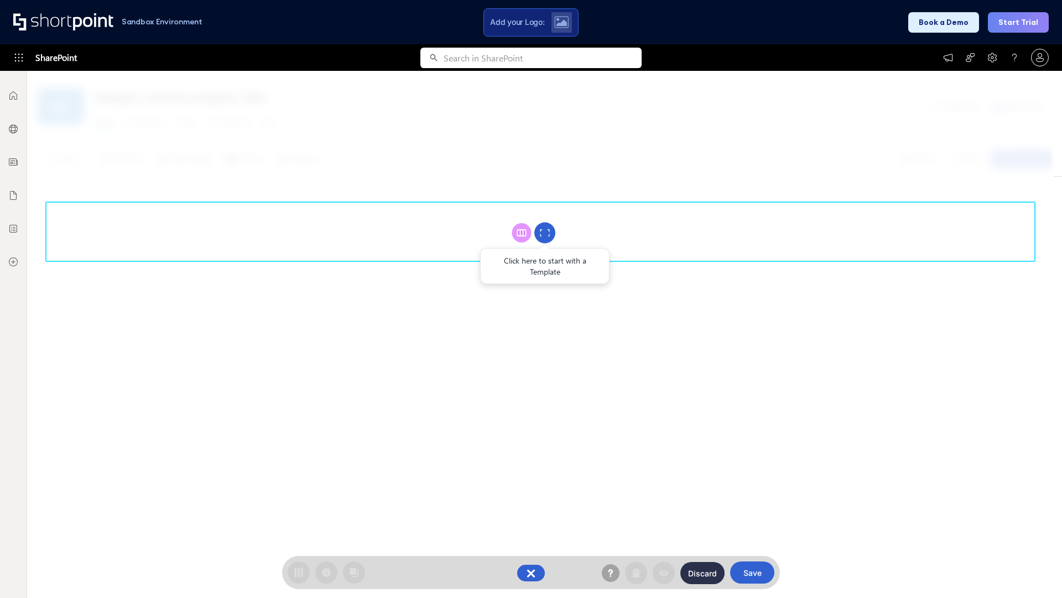 The width and height of the screenshot is (1062, 598). What do you see at coordinates (1019, 22) in the screenshot?
I see `button: Start Trial` at bounding box center [1019, 22].